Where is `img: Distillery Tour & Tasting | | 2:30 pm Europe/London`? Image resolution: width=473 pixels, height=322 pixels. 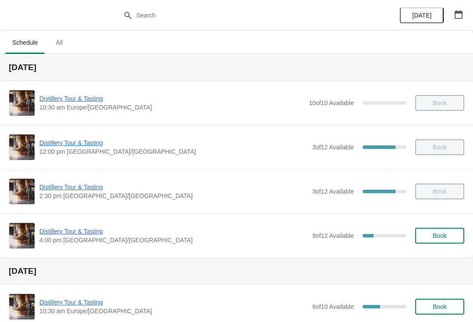 img: Distillery Tour & Tasting | | 2:30 pm Europe/London is located at coordinates (22, 191).